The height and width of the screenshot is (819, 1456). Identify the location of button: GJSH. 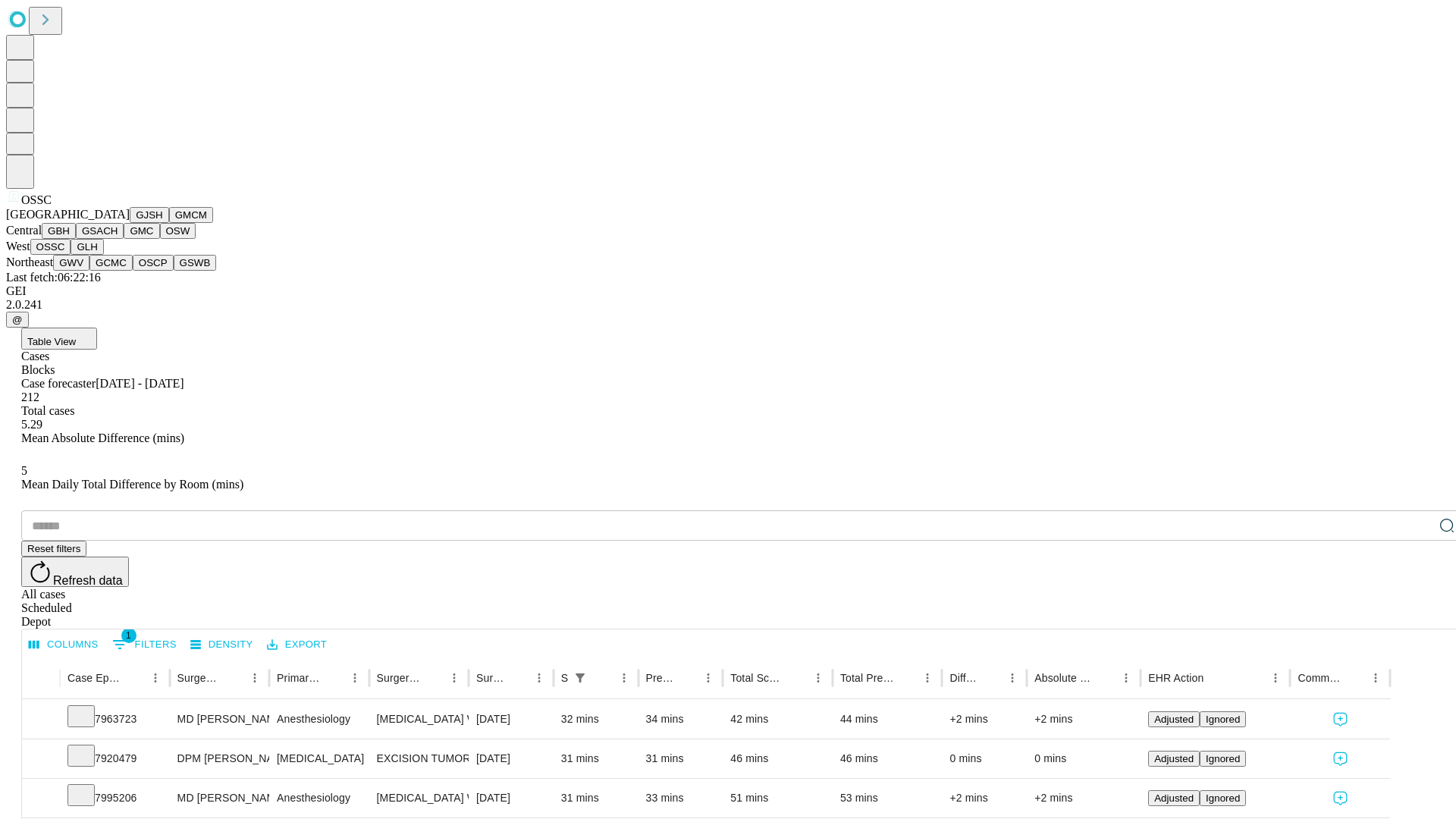
(150, 214).